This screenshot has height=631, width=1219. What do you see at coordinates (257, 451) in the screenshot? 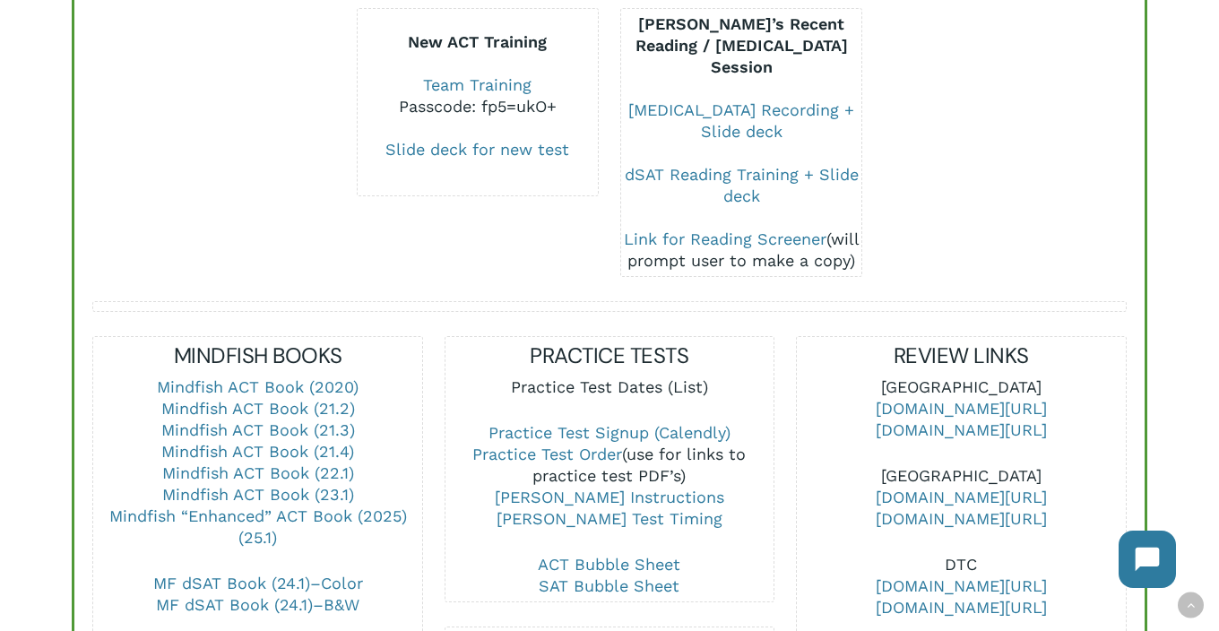
I see `a: Mindfish ACT Book (21.4)` at bounding box center [257, 451].